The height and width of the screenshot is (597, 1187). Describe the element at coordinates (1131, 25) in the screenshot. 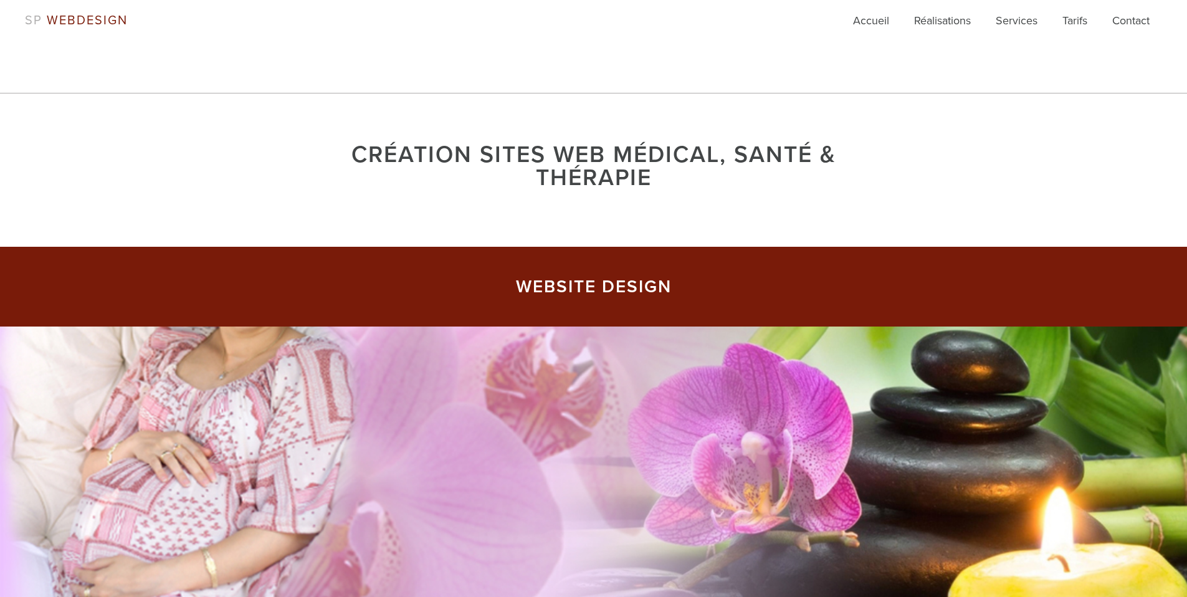

I see `a: Contact` at that location.